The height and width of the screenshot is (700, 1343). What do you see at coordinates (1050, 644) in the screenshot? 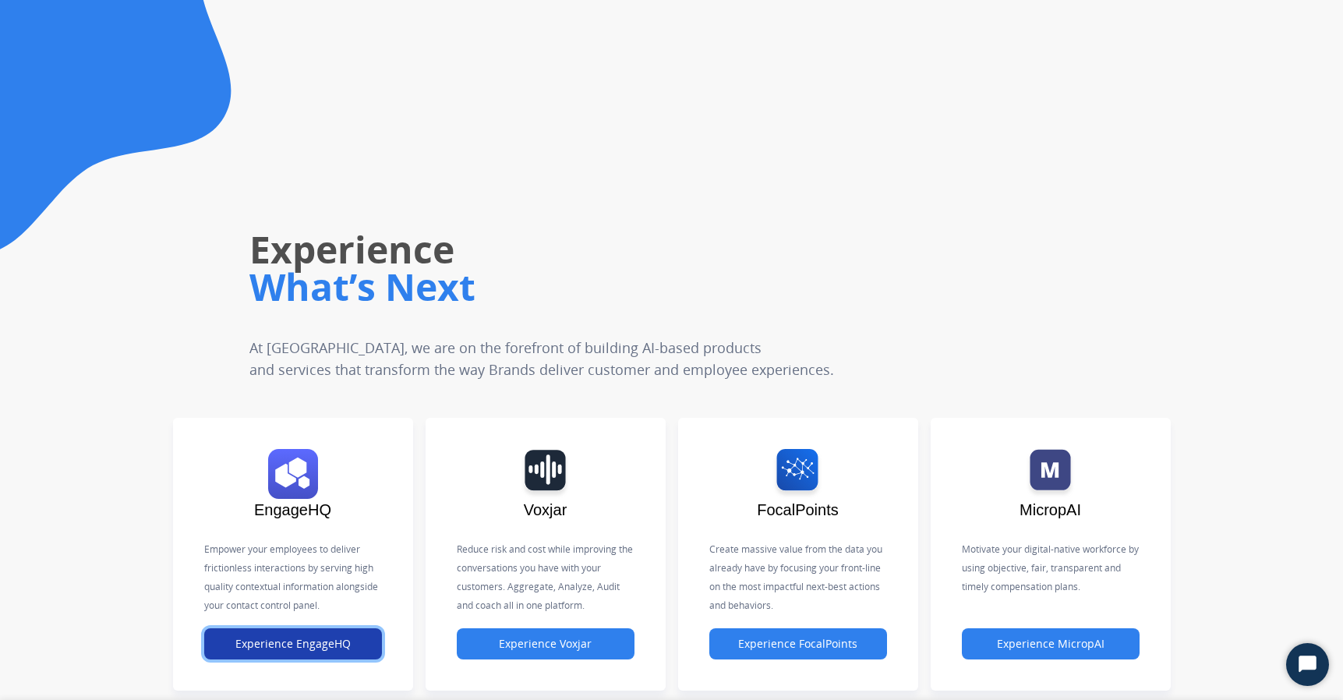
I see `a: Experience MicropAI` at bounding box center [1050, 644].